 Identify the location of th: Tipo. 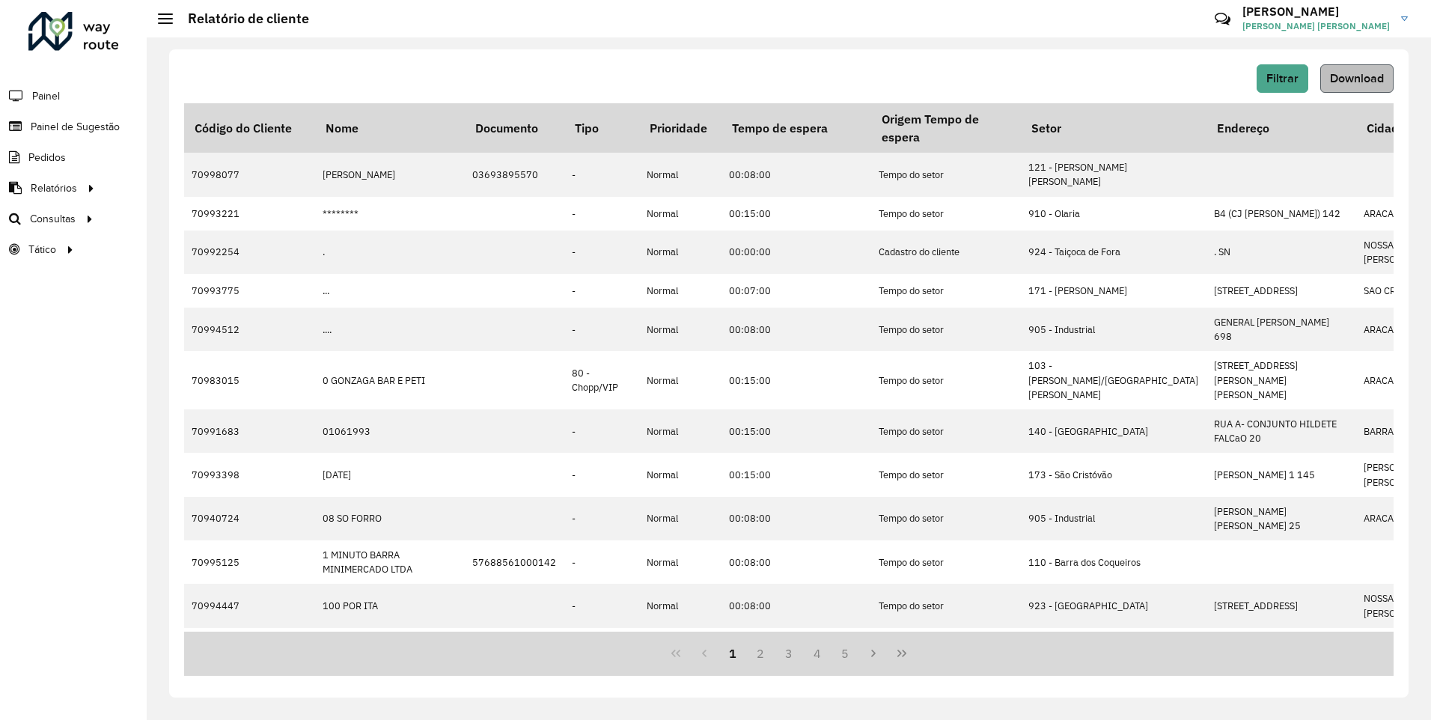
(602, 128).